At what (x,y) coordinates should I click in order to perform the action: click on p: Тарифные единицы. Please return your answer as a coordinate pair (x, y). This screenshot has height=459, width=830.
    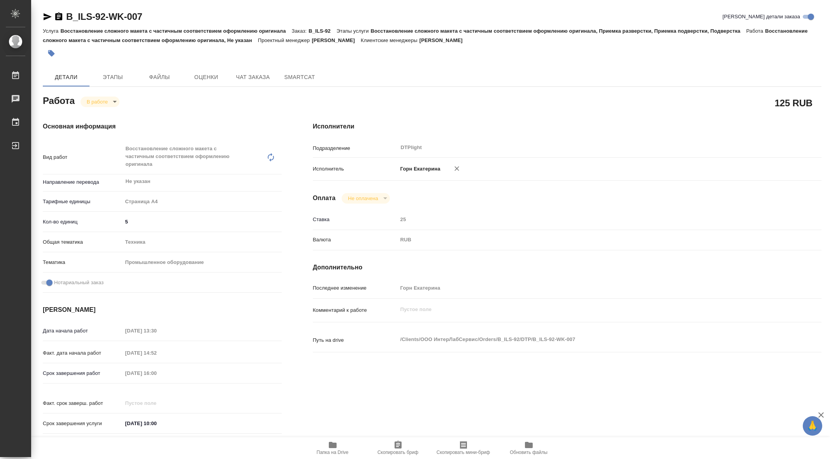
    Looking at the image, I should click on (82, 202).